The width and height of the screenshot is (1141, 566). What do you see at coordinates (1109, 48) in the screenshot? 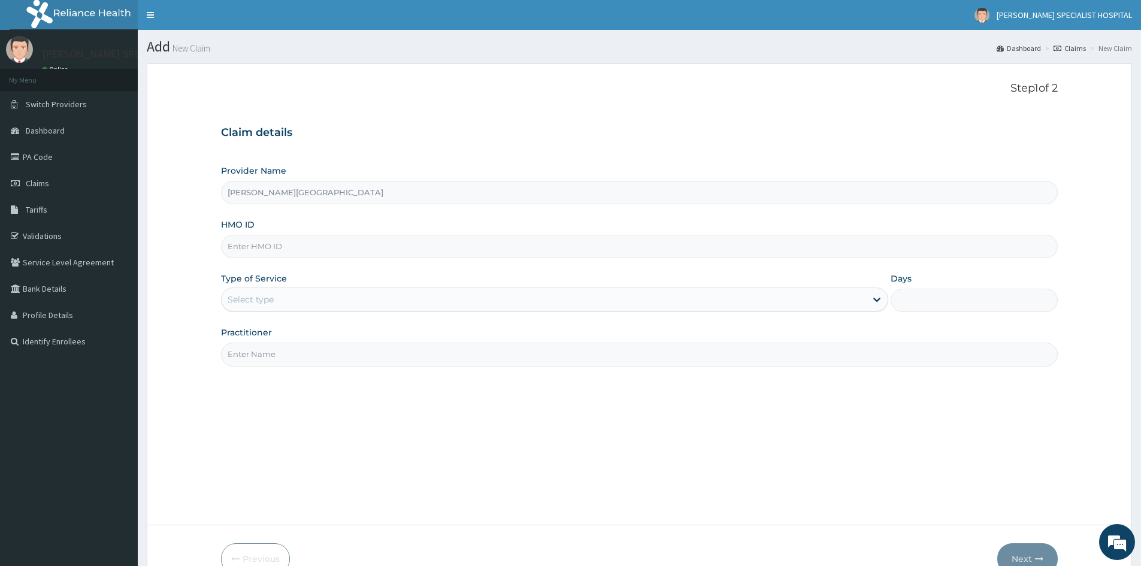
I see `li: New Claim` at bounding box center [1109, 48].